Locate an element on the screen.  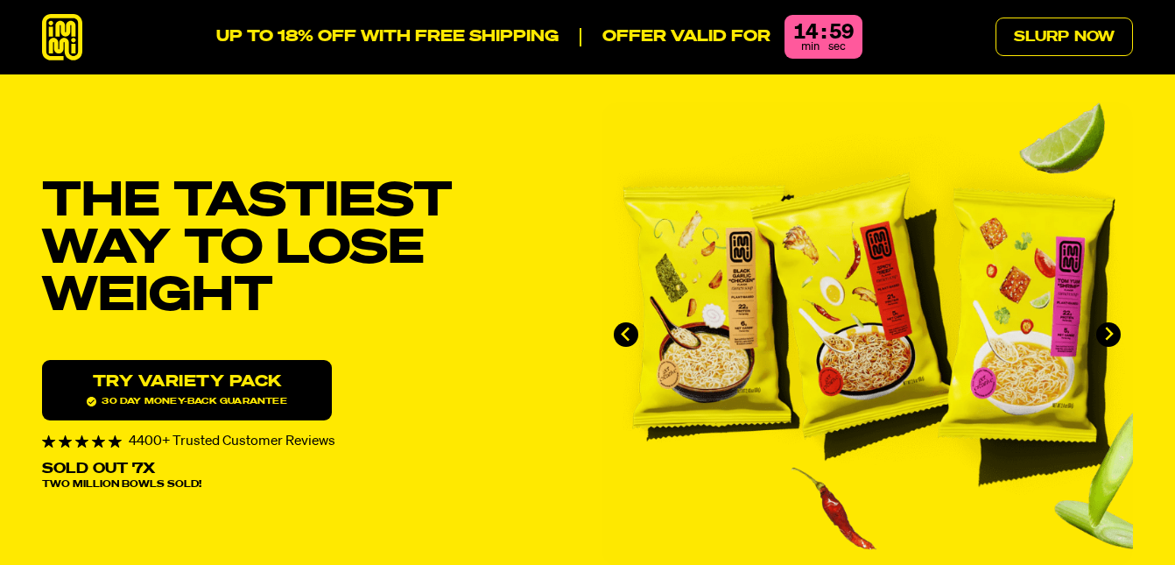
button: Go to last slide is located at coordinates (626, 334).